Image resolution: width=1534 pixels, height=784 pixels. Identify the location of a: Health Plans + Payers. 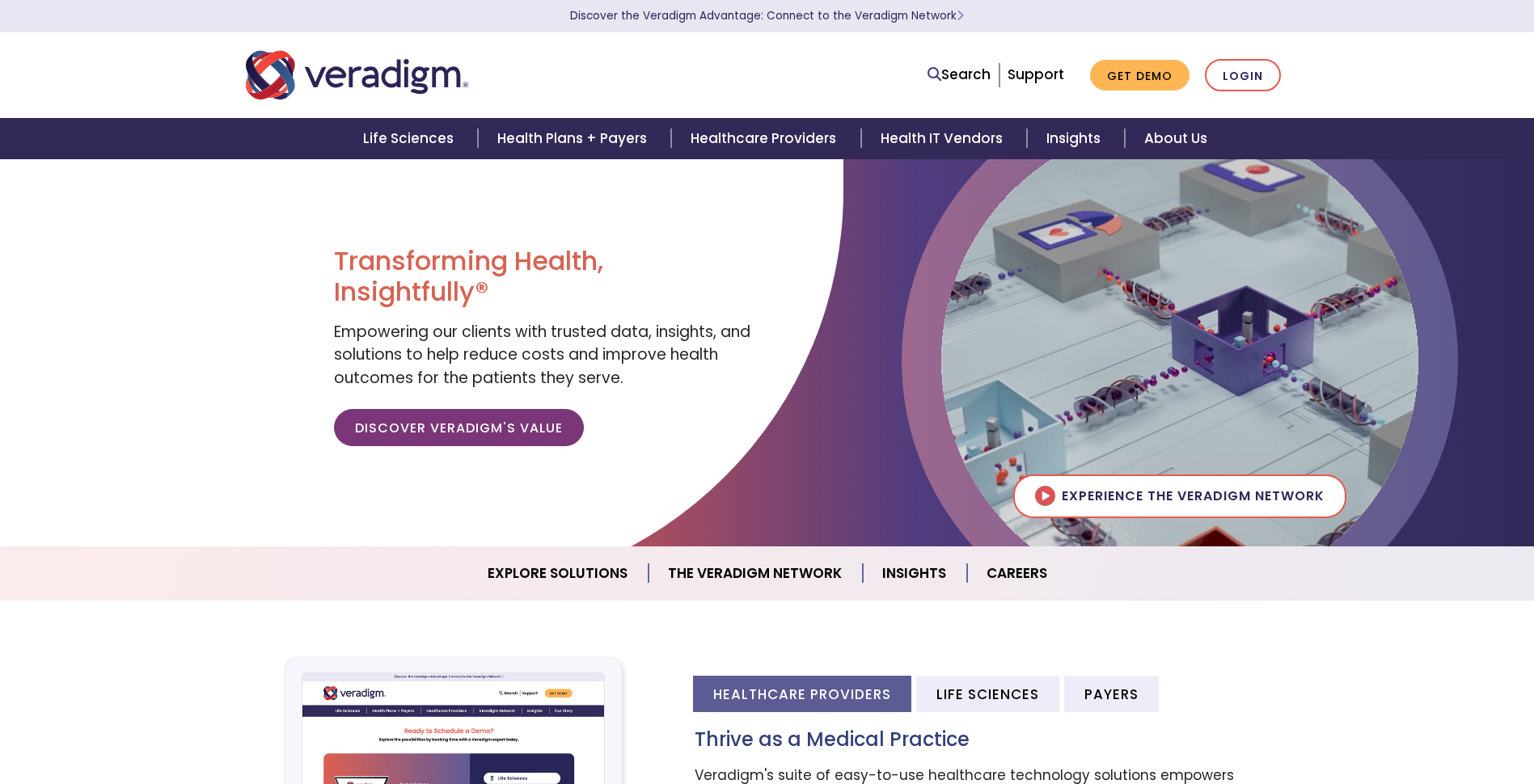
(574, 138).